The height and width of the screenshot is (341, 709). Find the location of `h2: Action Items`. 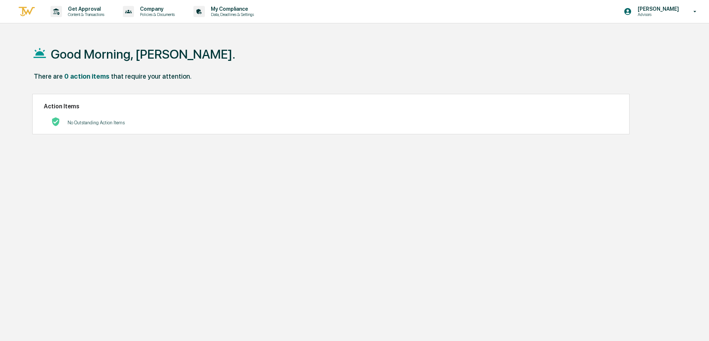

h2: Action Items is located at coordinates (331, 106).